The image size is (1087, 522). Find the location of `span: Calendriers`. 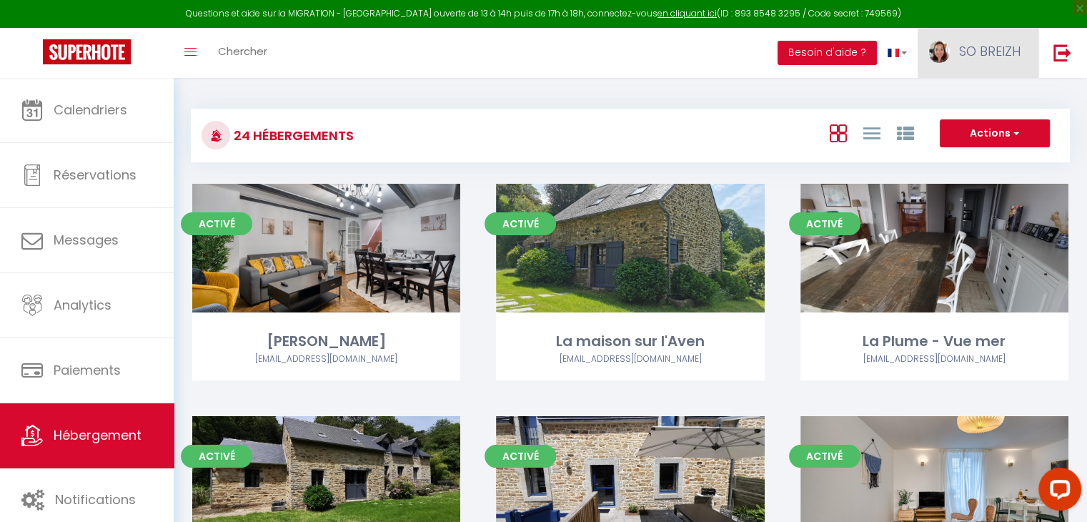

span: Calendriers is located at coordinates (90, 109).